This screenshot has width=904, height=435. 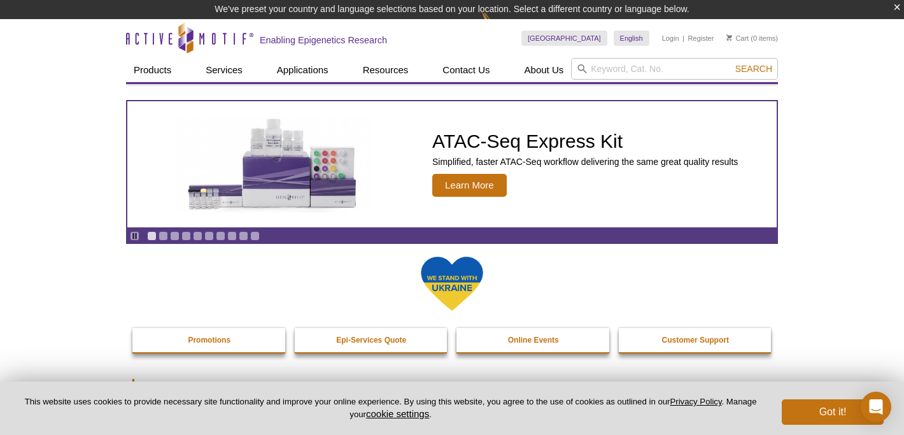 What do you see at coordinates (585, 141) in the screenshot?
I see `h2: ATAC-Seq Express Kit` at bounding box center [585, 141].